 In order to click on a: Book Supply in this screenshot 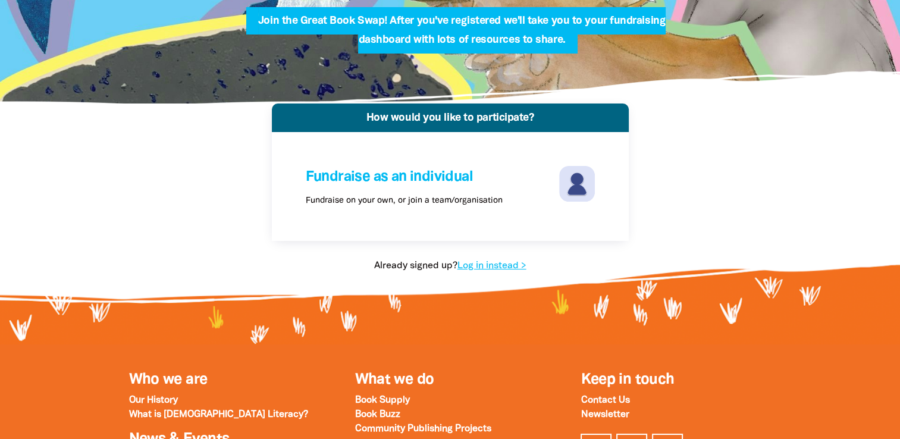, I will do `click(382, 400)`.